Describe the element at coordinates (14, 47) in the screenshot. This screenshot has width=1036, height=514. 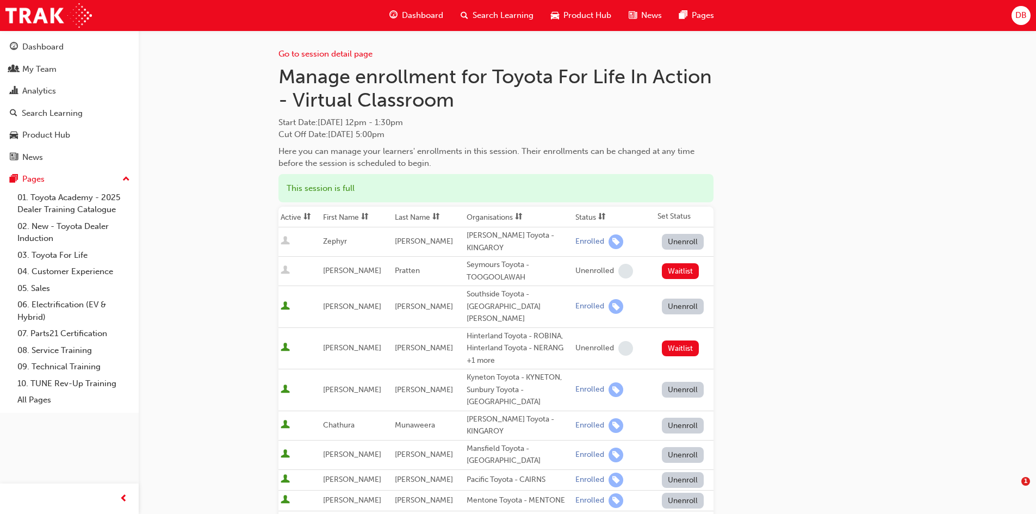
I see `span: guage-icon` at that location.